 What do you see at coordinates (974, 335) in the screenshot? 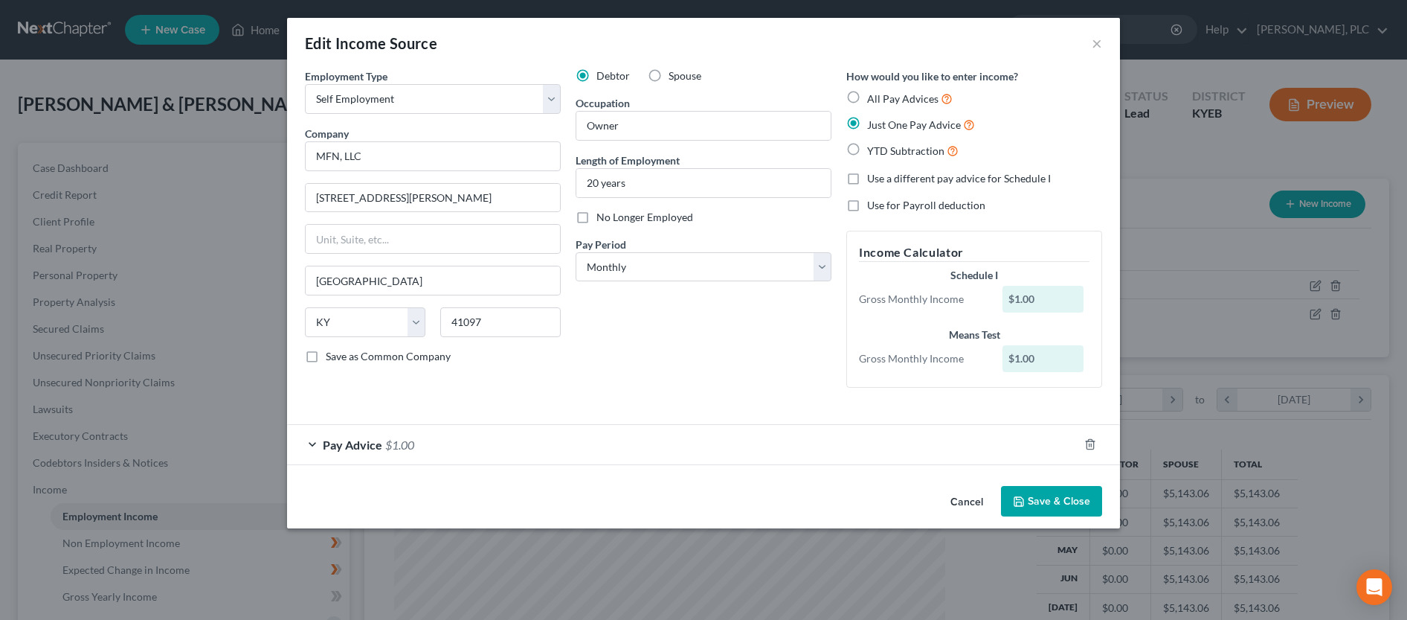
I see `div: Means Test` at bounding box center [974, 335].